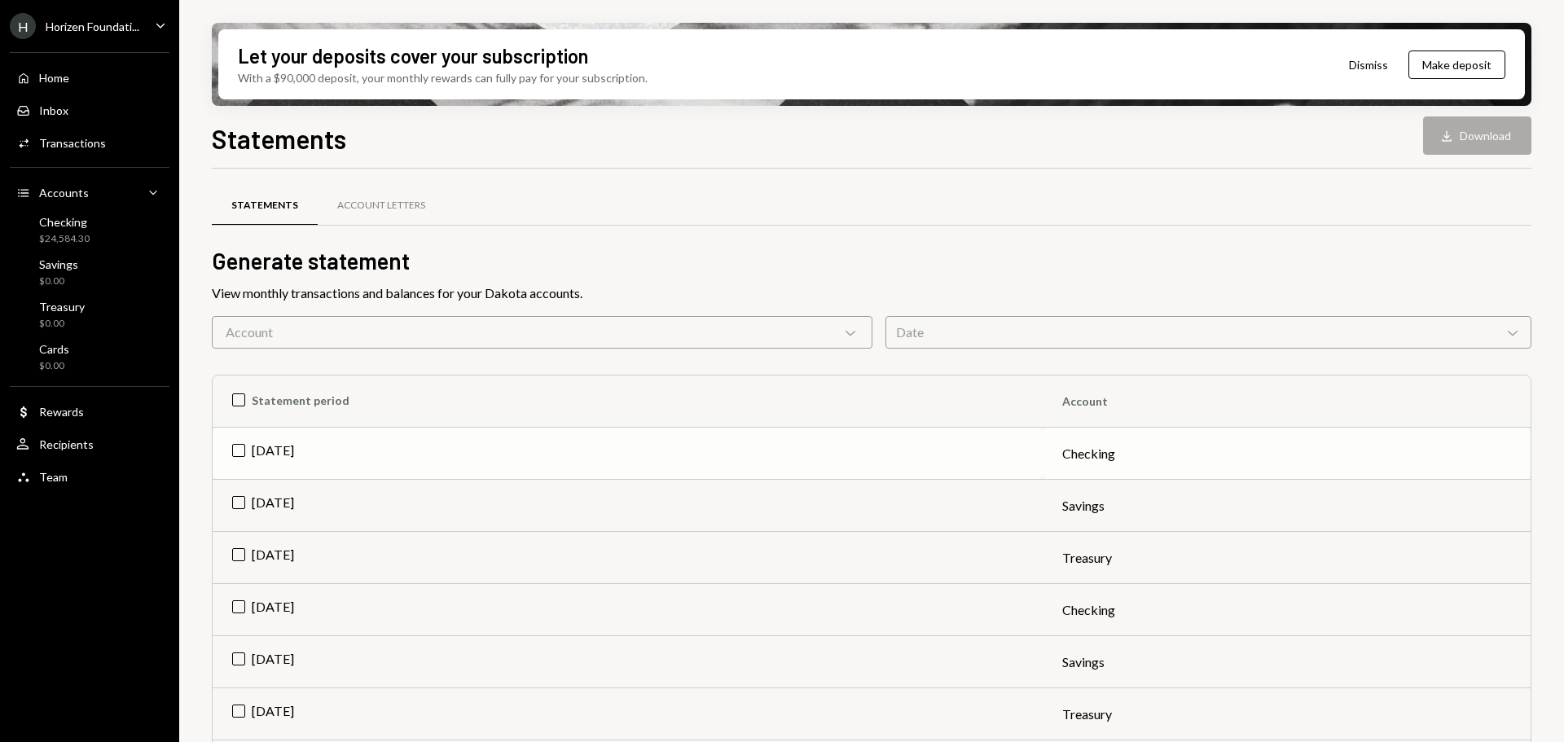  Describe the element at coordinates (61, 411) in the screenshot. I see `div: Rewards` at that location.